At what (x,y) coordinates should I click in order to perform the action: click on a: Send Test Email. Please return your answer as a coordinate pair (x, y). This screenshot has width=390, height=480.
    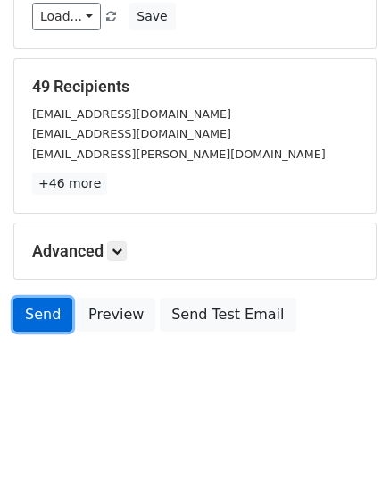
    Looking at the image, I should click on (228, 314).